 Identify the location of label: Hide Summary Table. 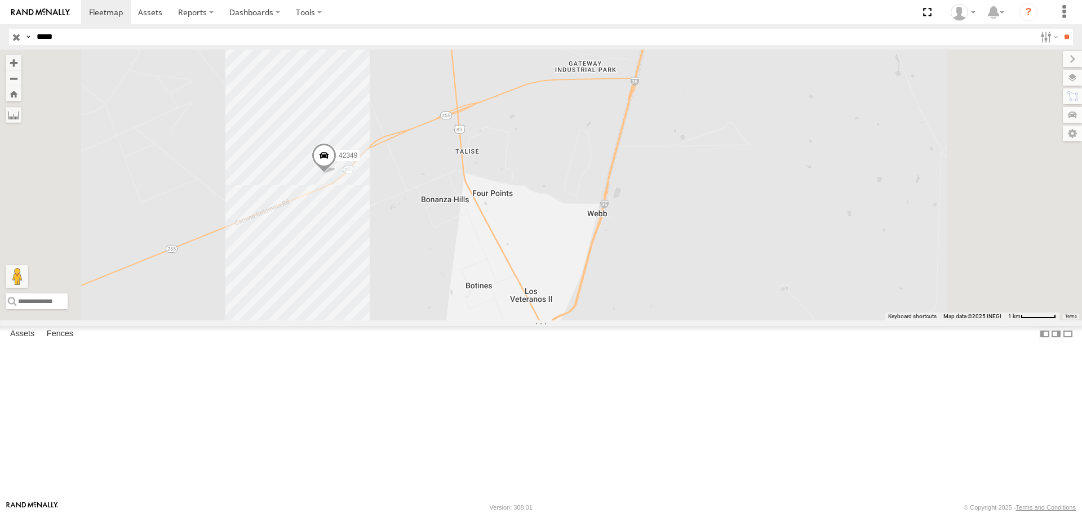
(1068, 334).